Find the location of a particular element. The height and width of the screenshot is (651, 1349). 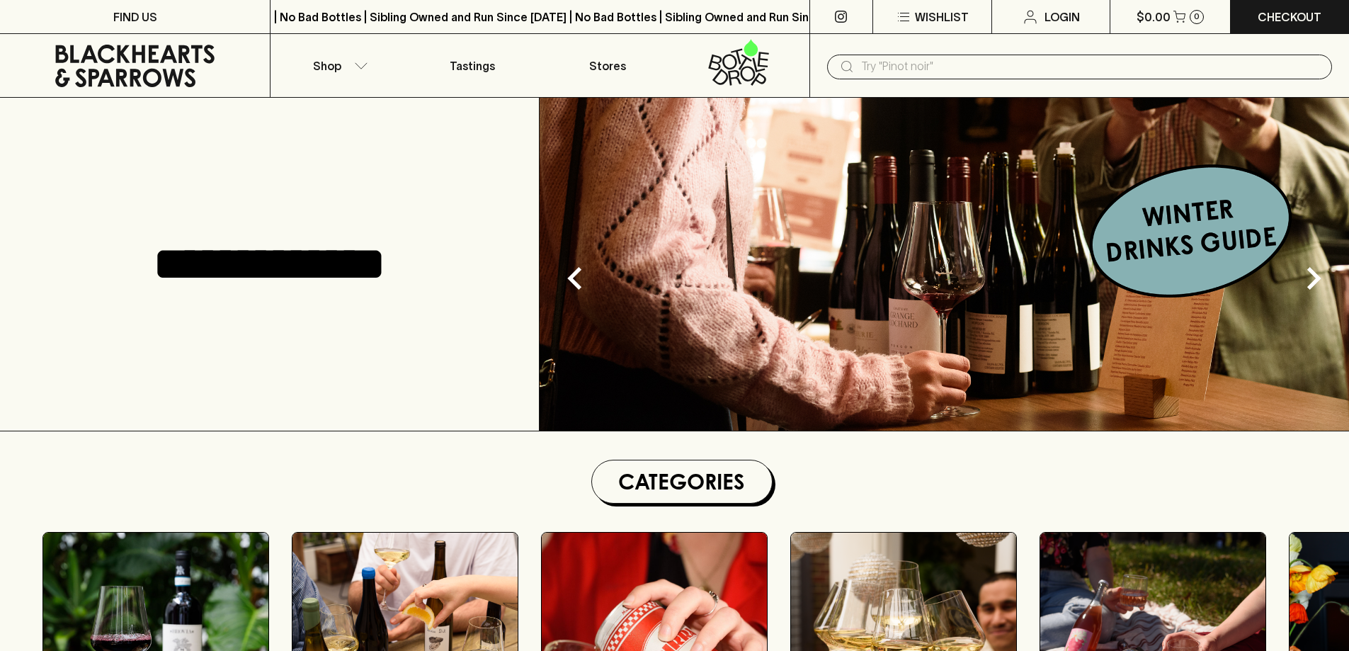

p: Checkout is located at coordinates (1289, 17).